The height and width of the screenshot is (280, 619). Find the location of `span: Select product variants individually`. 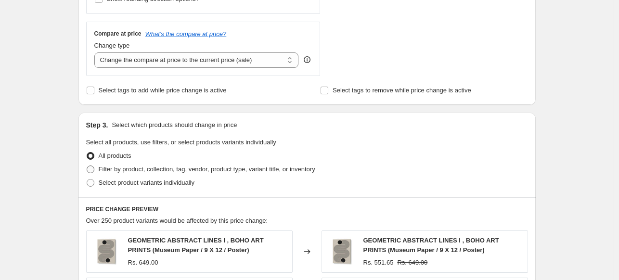

span: Select product variants individually is located at coordinates (146, 183).